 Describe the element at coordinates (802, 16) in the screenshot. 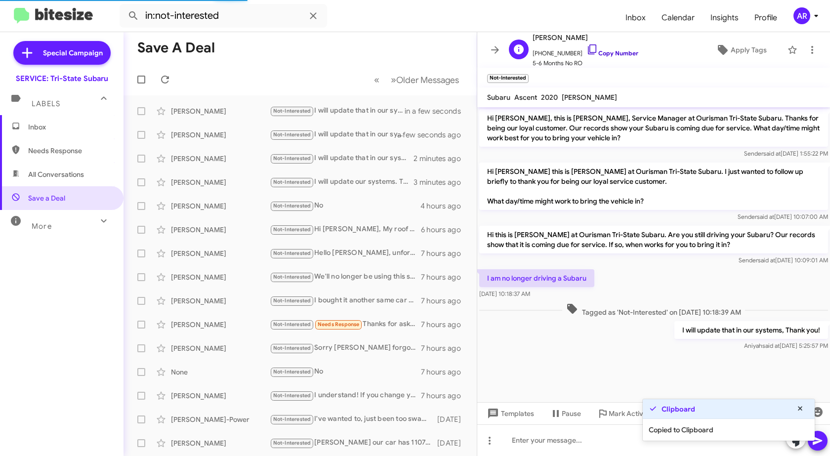

I see `div: AR` at that location.